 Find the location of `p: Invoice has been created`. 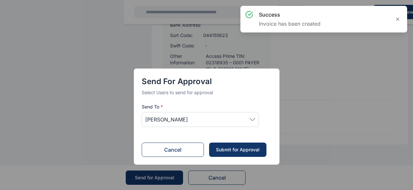

p: Invoice has been created is located at coordinates (289, 24).